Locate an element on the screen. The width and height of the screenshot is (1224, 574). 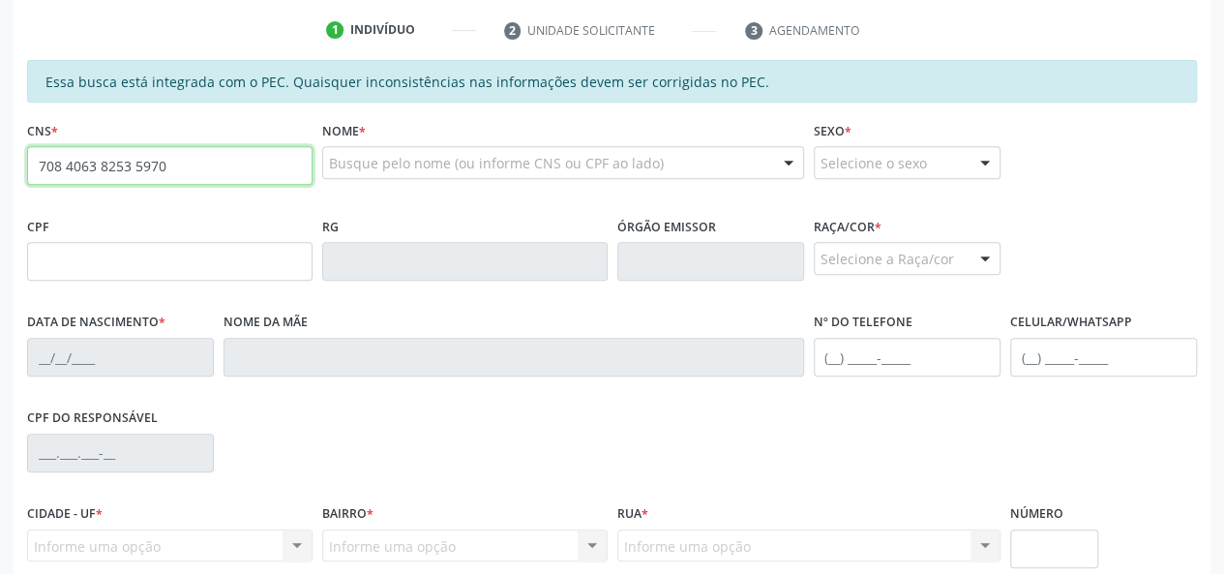
span: Selecione o sexo is located at coordinates (873, 162).